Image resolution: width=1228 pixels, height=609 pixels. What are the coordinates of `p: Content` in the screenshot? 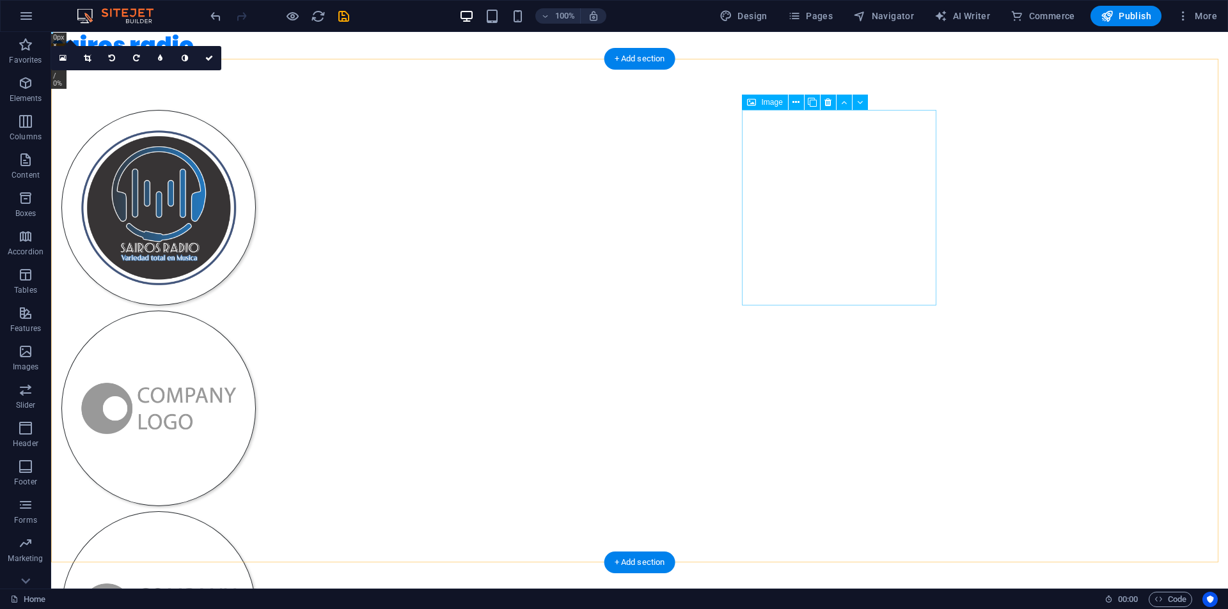 It's located at (26, 175).